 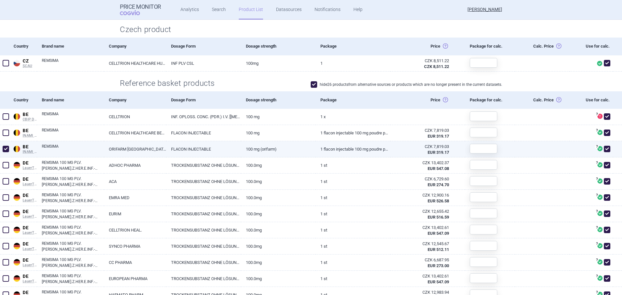 I want to click on a: ACA, so click(x=135, y=181).